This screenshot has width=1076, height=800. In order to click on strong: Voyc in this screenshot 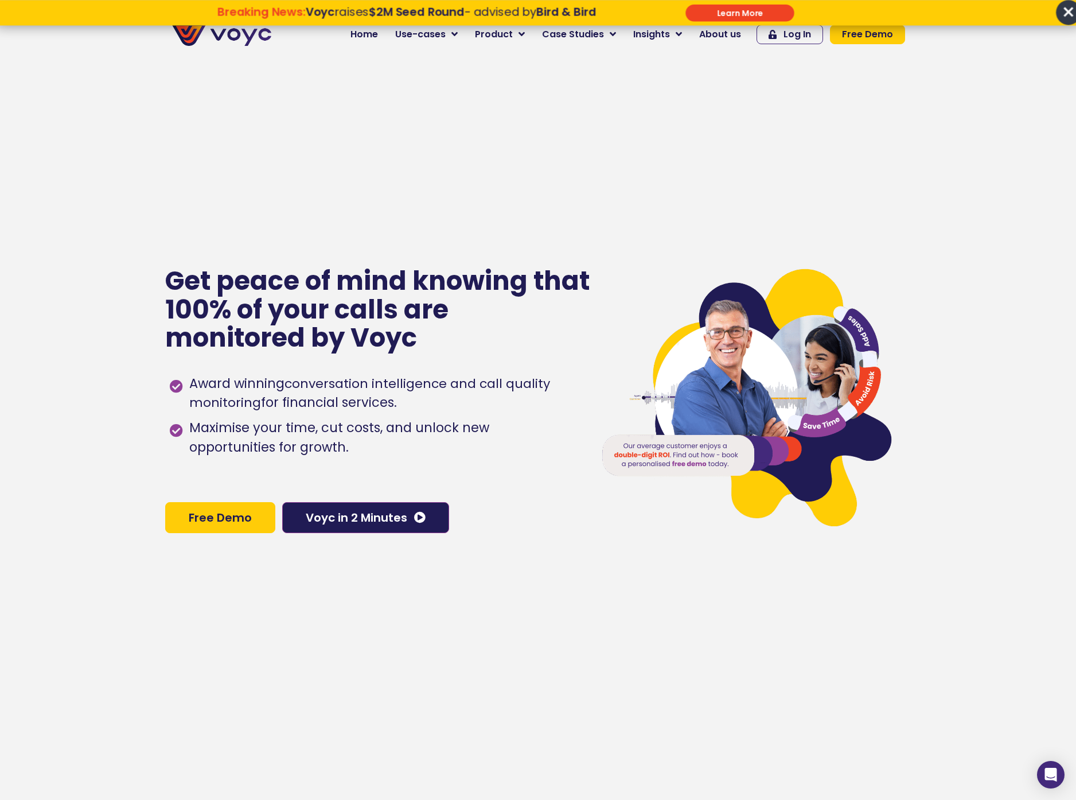, I will do `click(320, 12)`.